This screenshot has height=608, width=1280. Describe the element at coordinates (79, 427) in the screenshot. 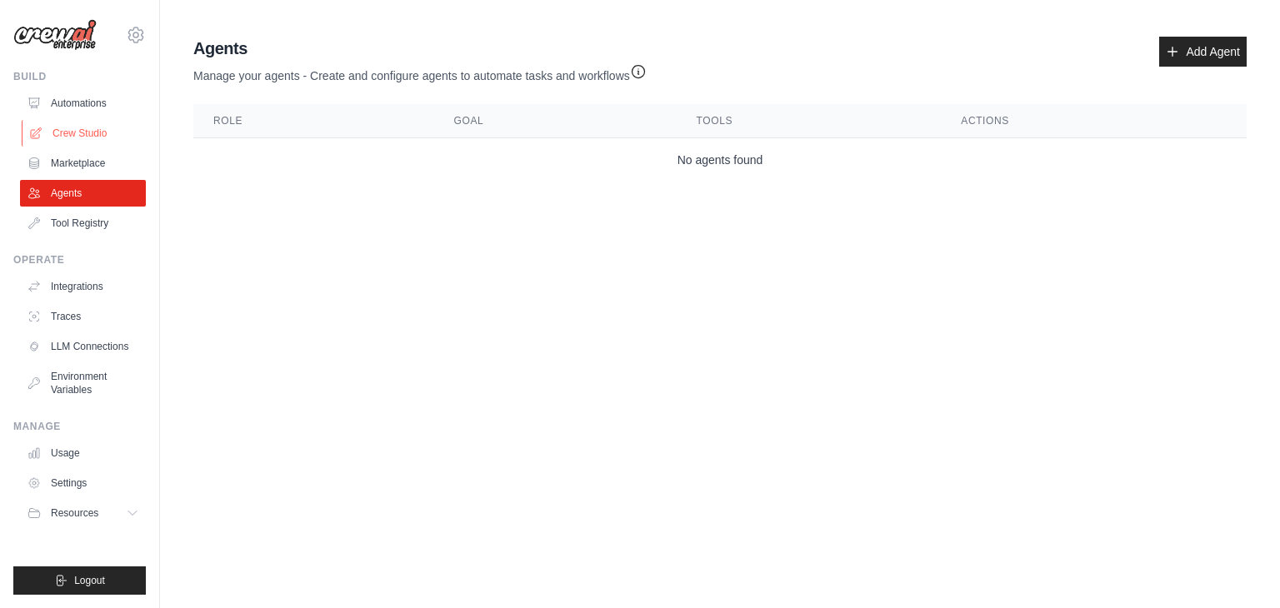

I see `div: Manage` at that location.